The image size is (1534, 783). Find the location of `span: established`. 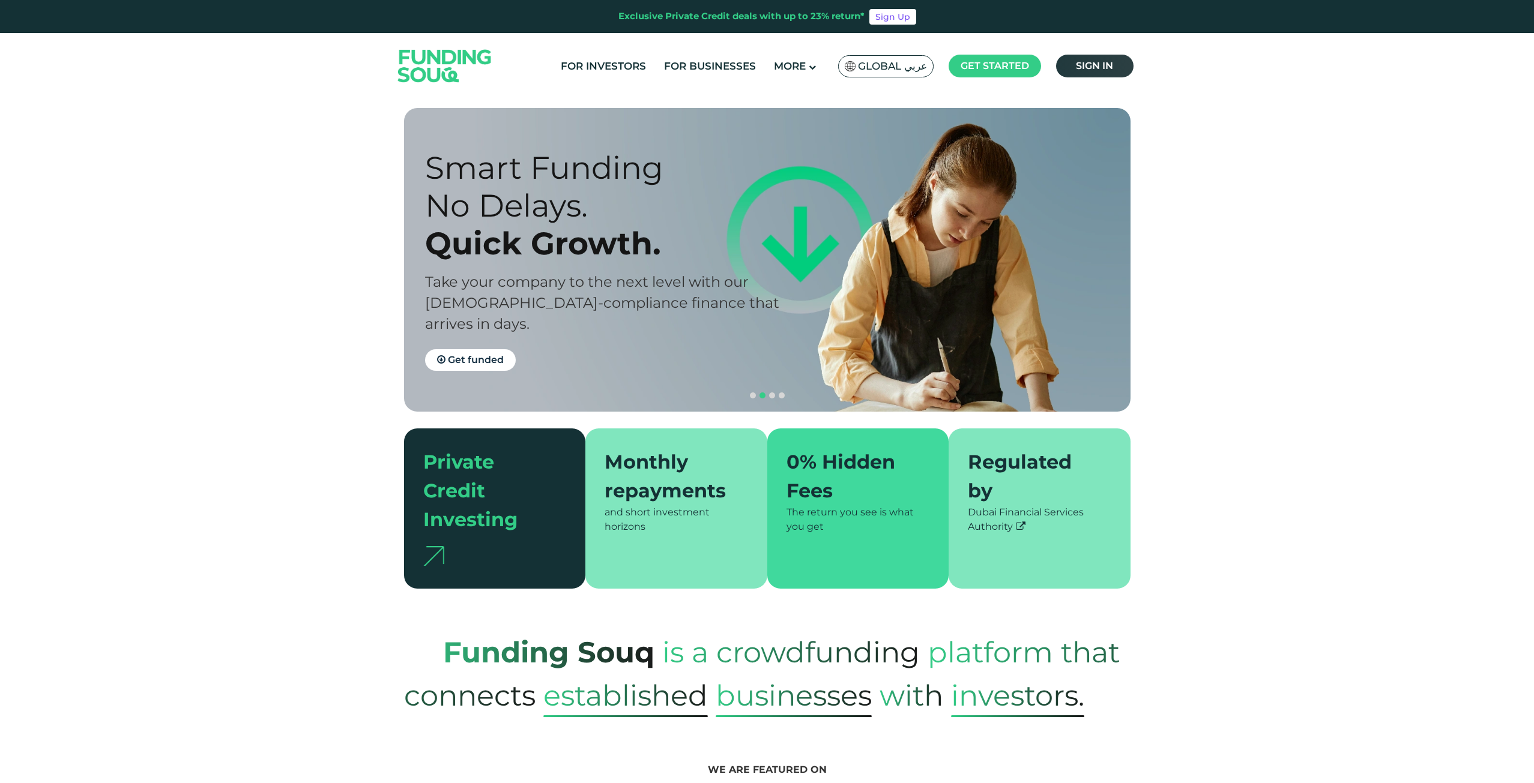

span: established is located at coordinates (626, 696).